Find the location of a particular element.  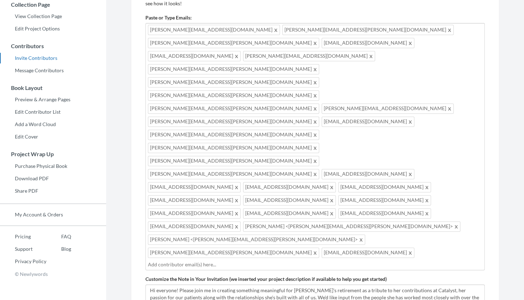

label: Customize the Note in Your Invitation (we inserted your project description if available to help ... is located at coordinates (266, 279).